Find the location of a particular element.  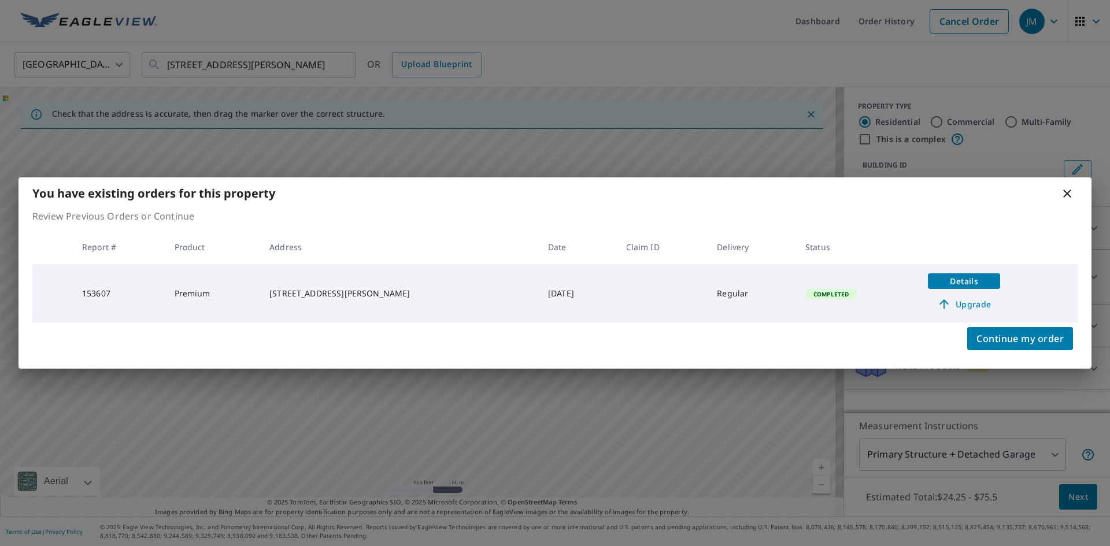

a: Upgrade is located at coordinates (964, 304).